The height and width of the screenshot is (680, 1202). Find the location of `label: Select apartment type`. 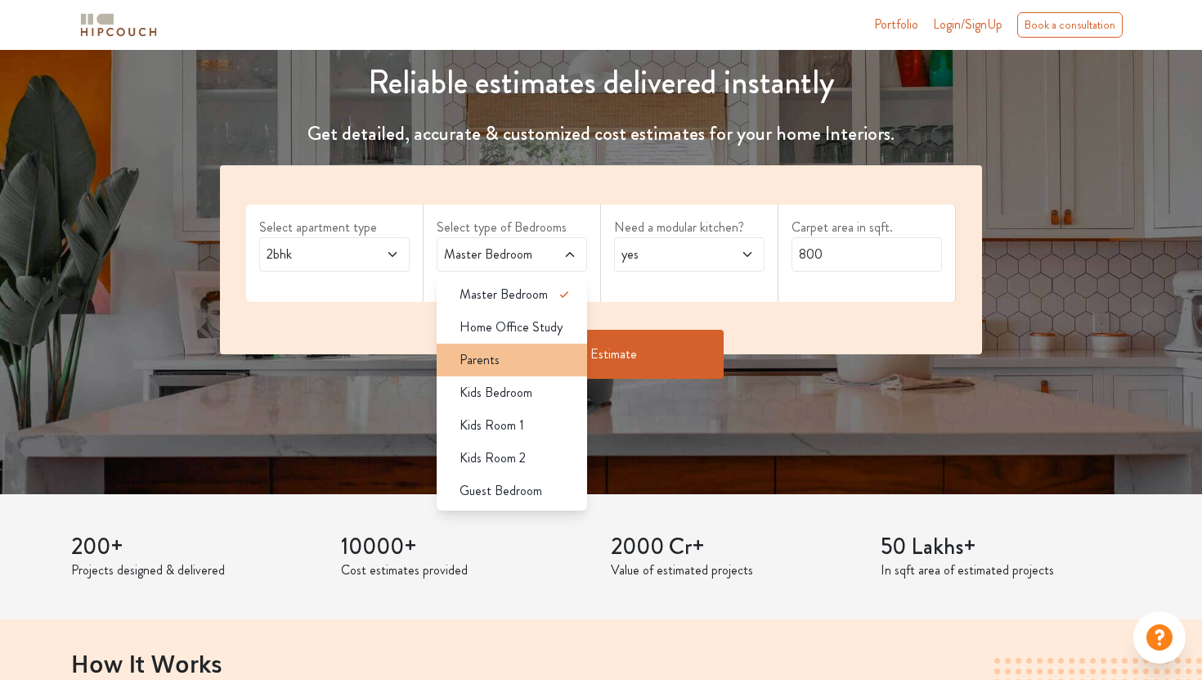

label: Select apartment type is located at coordinates (334, 227).